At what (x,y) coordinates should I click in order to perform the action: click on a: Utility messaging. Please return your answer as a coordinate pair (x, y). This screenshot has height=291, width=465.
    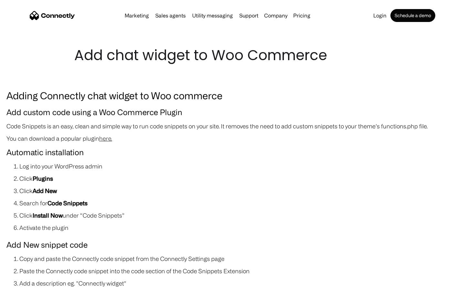
    Looking at the image, I should click on (213, 16).